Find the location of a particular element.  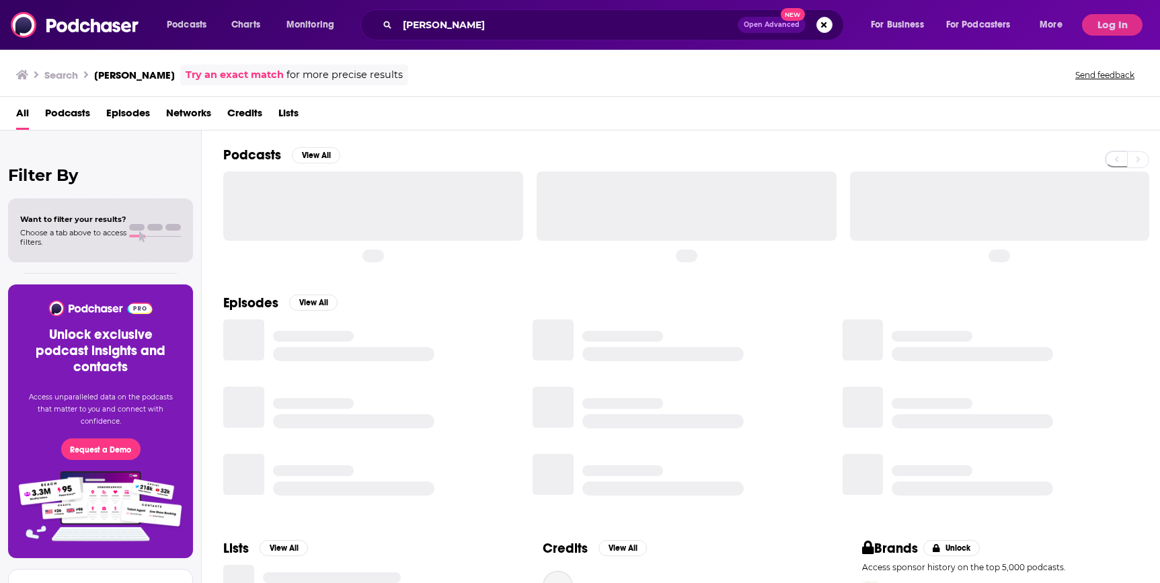

img: Pro Features is located at coordinates (100, 506).